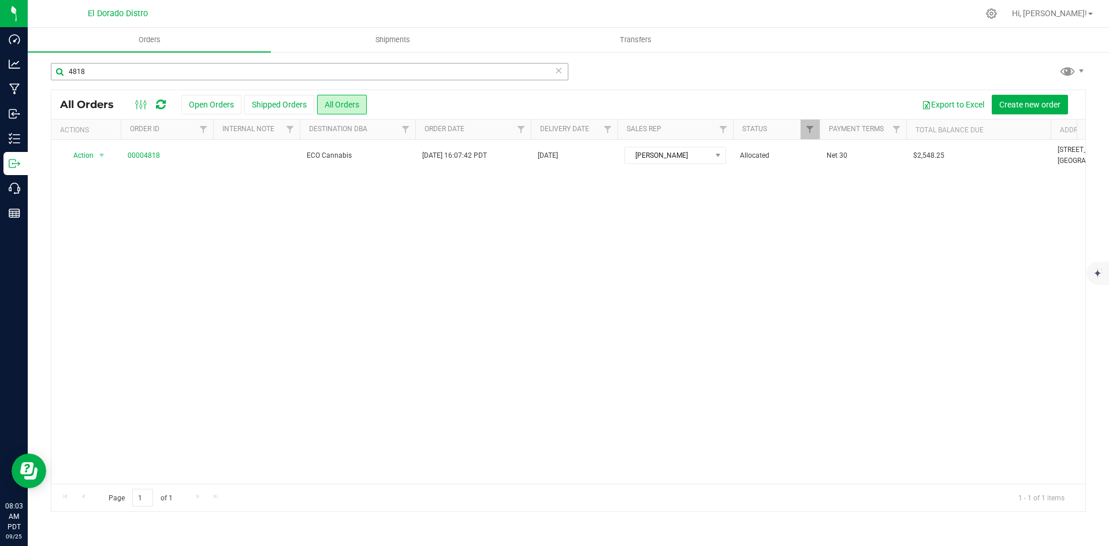 This screenshot has height=546, width=1109. What do you see at coordinates (102, 155) in the screenshot?
I see `span: select` at bounding box center [102, 155].